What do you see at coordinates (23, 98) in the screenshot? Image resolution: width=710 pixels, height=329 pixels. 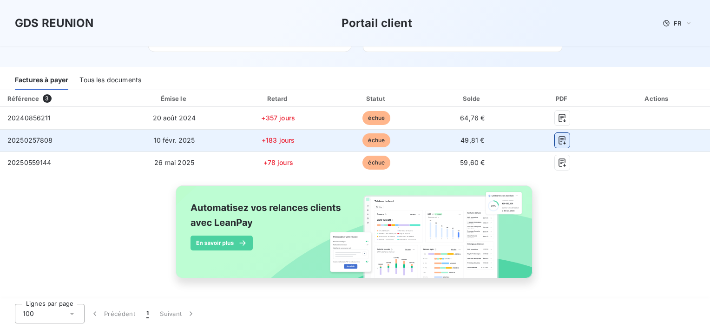 I see `div: Référence` at bounding box center [23, 98].